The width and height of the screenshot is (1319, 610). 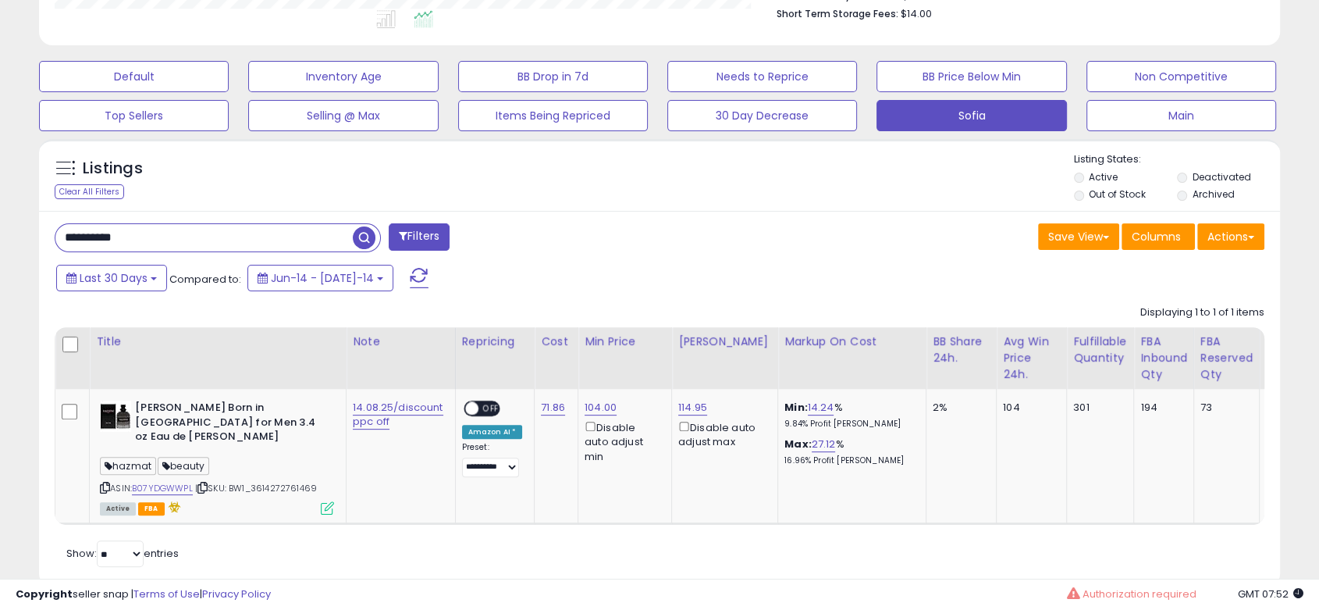 What do you see at coordinates (1202, 312) in the screenshot?
I see `div: Displaying 1 to 1 of 1 items` at bounding box center [1202, 312].